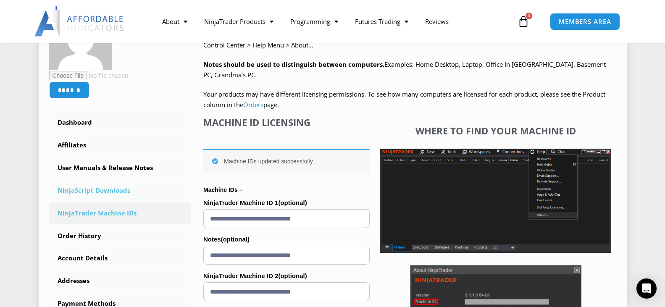  Describe the element at coordinates (335, 21) in the screenshot. I see `nav: Menu` at that location.